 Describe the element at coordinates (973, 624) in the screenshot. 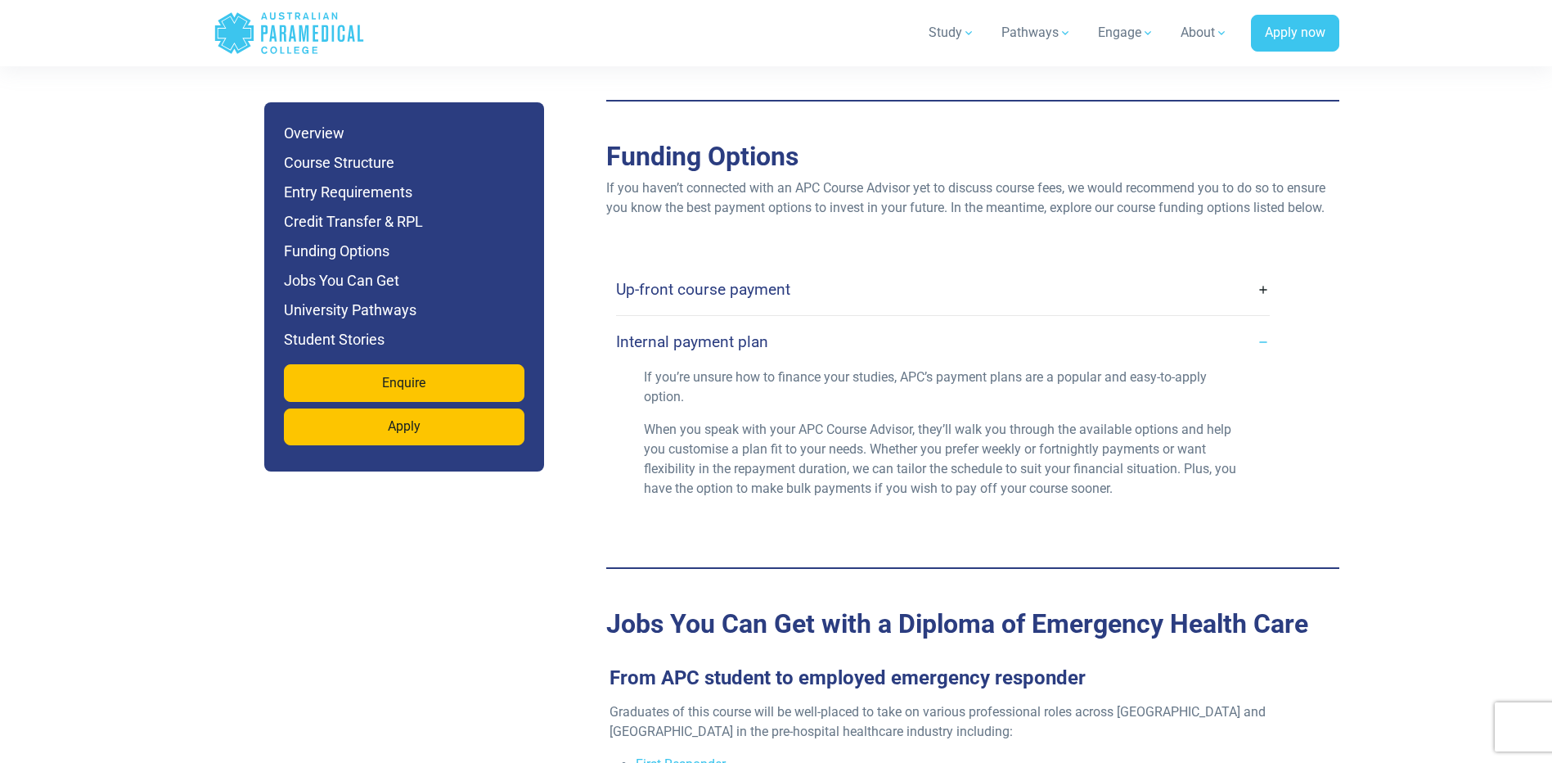

I see `h2: Jobs You Can Get` at that location.